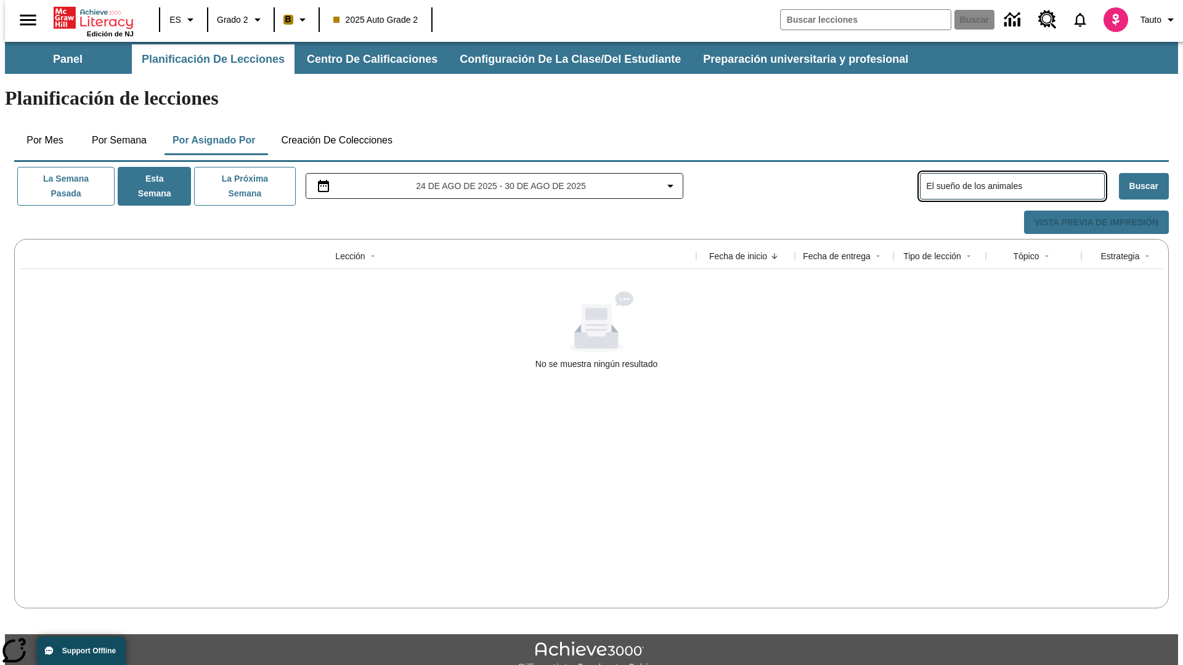  What do you see at coordinates (154, 186) in the screenshot?
I see `button: Esta semana` at bounding box center [154, 186].